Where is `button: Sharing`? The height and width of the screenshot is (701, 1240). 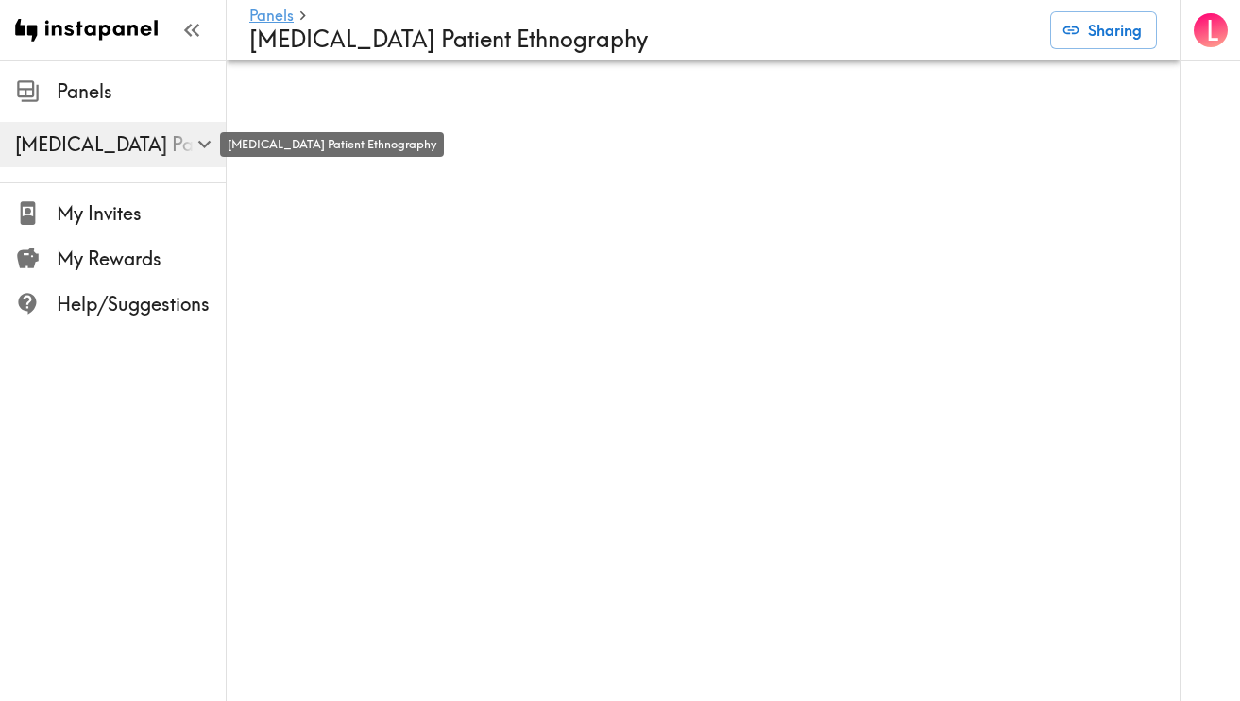 button: Sharing is located at coordinates (1103, 30).